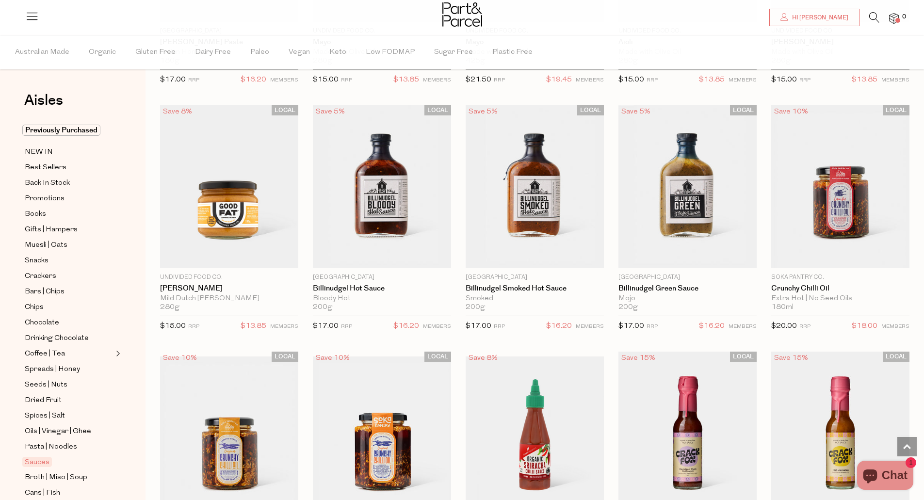 Image resolution: width=924 pixels, height=500 pixels. What do you see at coordinates (69, 400) in the screenshot?
I see `a: Dried Fruit` at bounding box center [69, 400].